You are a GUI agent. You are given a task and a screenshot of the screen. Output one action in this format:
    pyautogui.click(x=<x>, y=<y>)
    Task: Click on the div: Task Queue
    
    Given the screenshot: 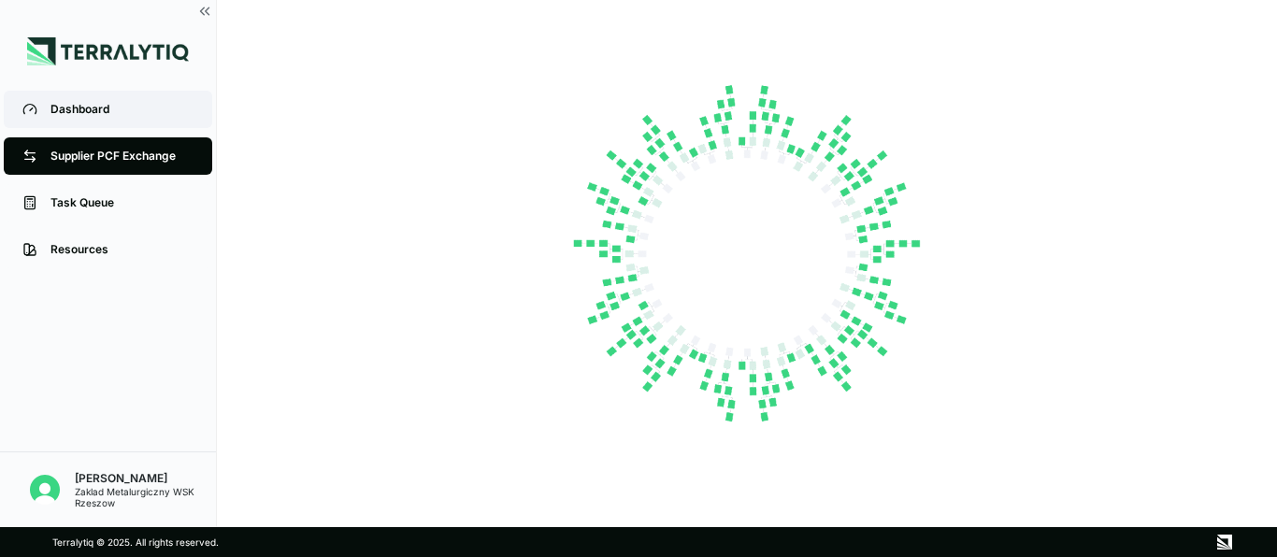 What is the action you would take?
    pyautogui.click(x=122, y=203)
    